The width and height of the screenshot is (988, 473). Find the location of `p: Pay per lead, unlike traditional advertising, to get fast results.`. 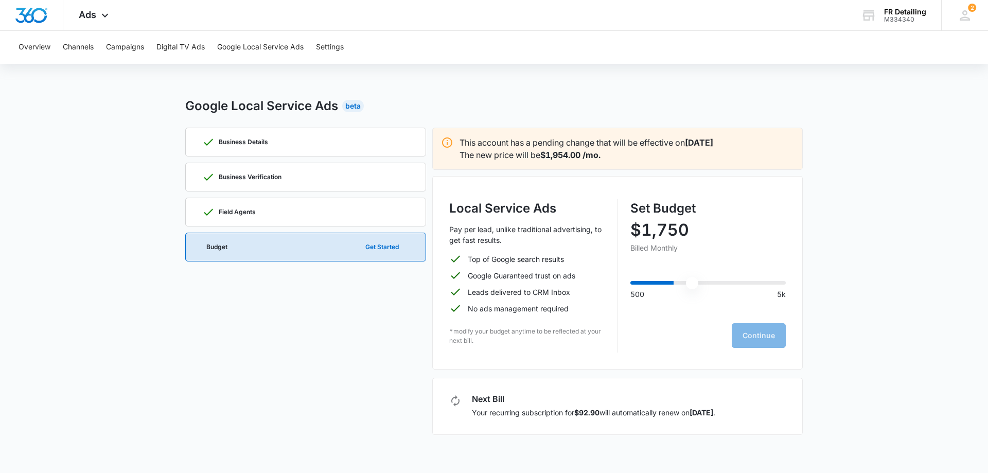

p: Pay per lead, unlike traditional advertising, to get fast results. is located at coordinates (527, 235).